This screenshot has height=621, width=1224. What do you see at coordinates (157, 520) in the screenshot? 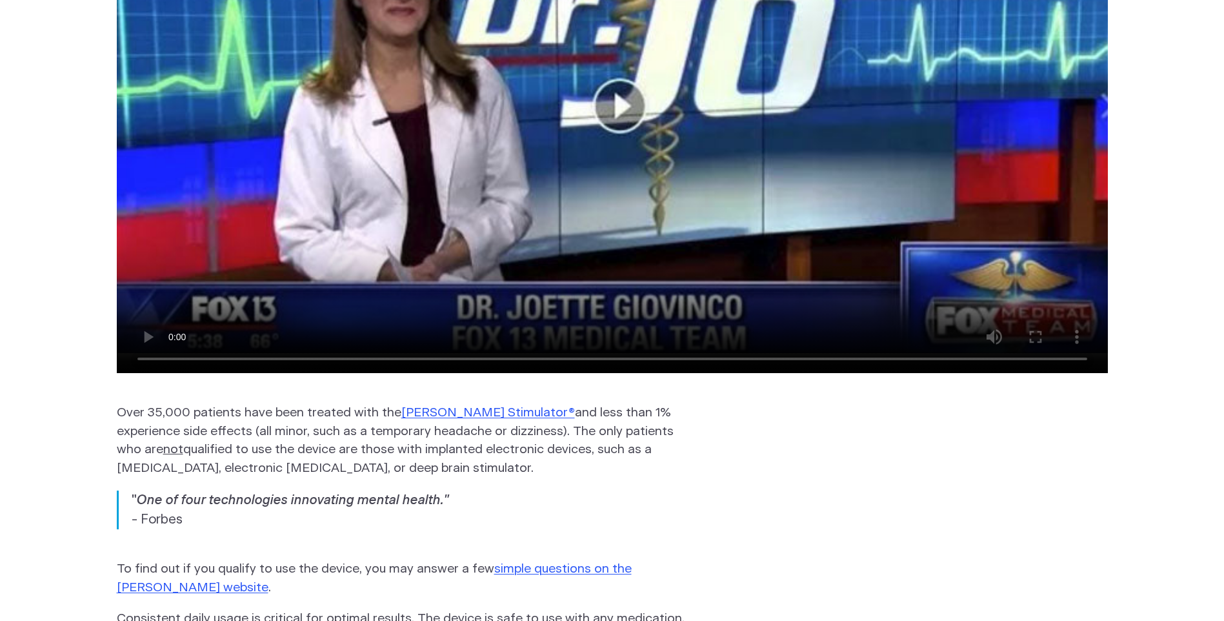
I see `span: - Forbes` at bounding box center [157, 520].